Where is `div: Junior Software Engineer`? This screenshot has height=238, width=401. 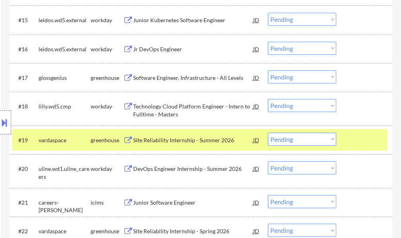 div: Junior Software Engineer is located at coordinates (193, 203).